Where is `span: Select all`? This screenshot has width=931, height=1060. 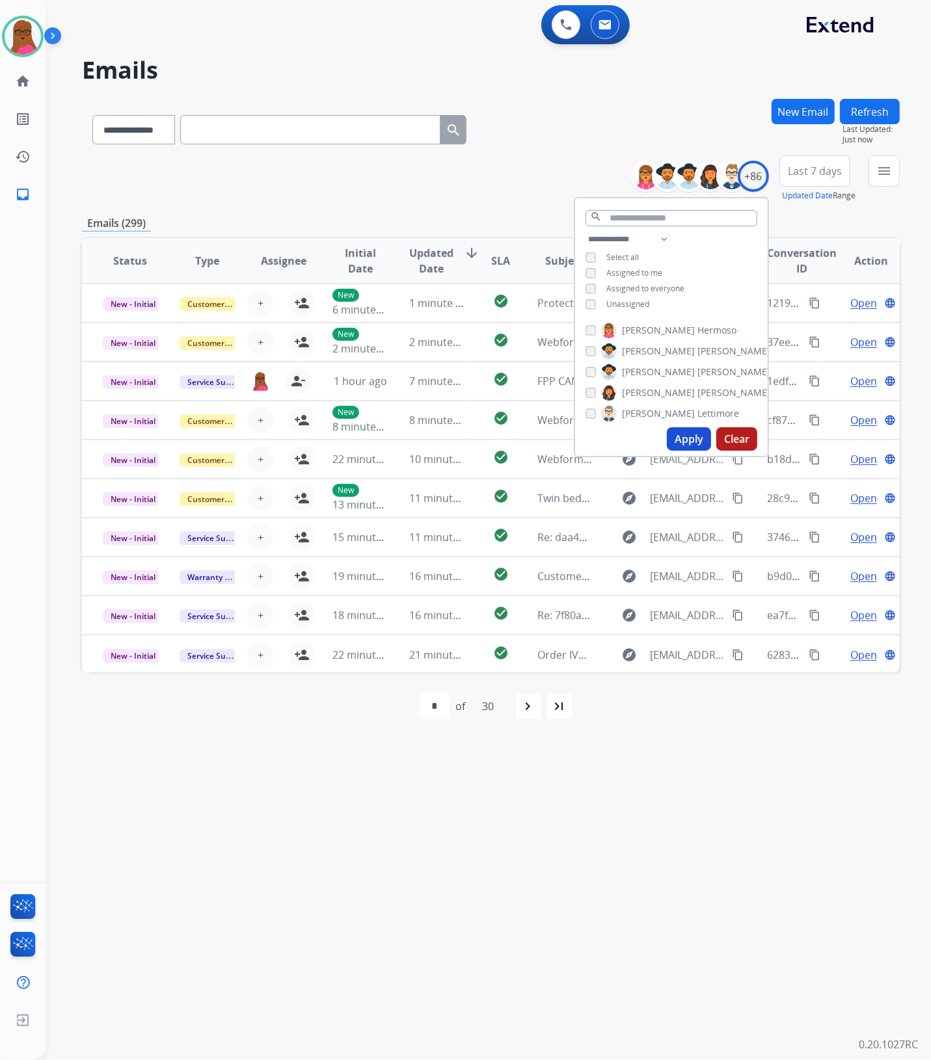
span: Select all is located at coordinates (622, 257).